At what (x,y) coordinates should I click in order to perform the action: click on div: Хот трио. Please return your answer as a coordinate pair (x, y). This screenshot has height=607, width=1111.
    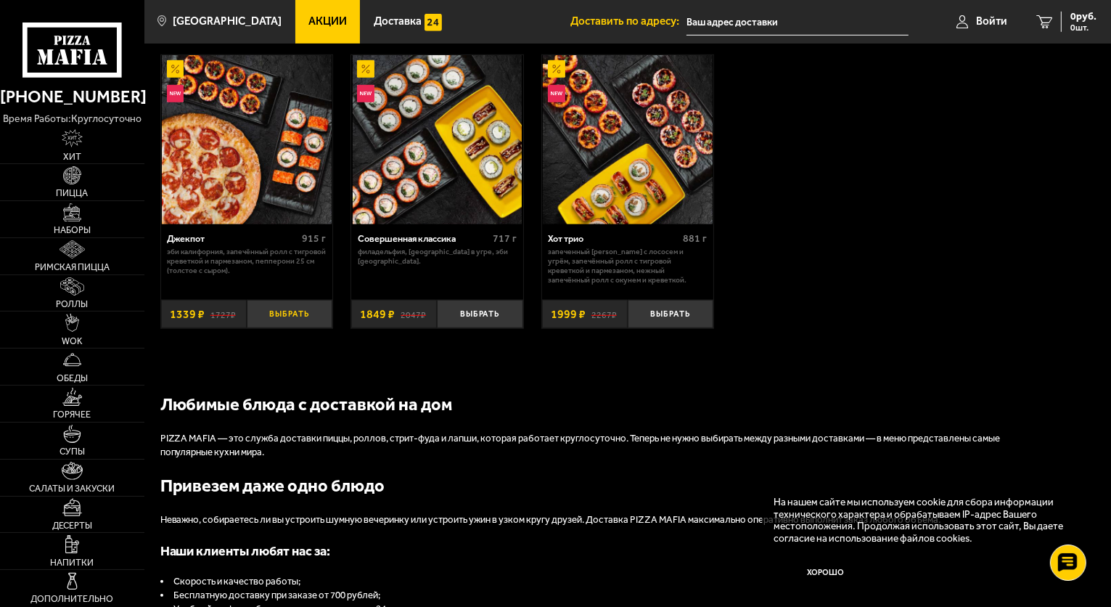
    Looking at the image, I should click on (613, 238).